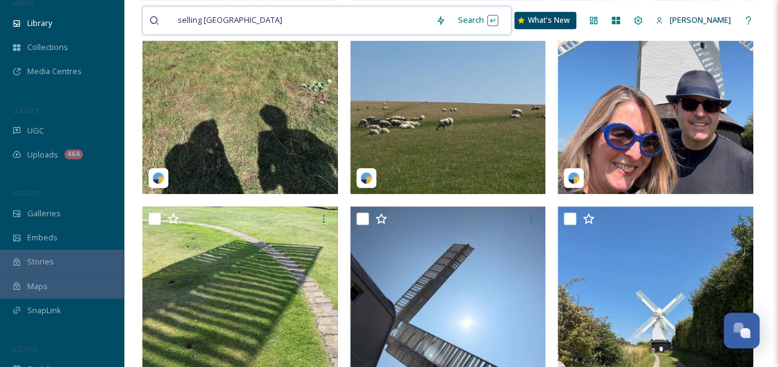  Describe the element at coordinates (545, 20) in the screenshot. I see `div: What's New` at that location.